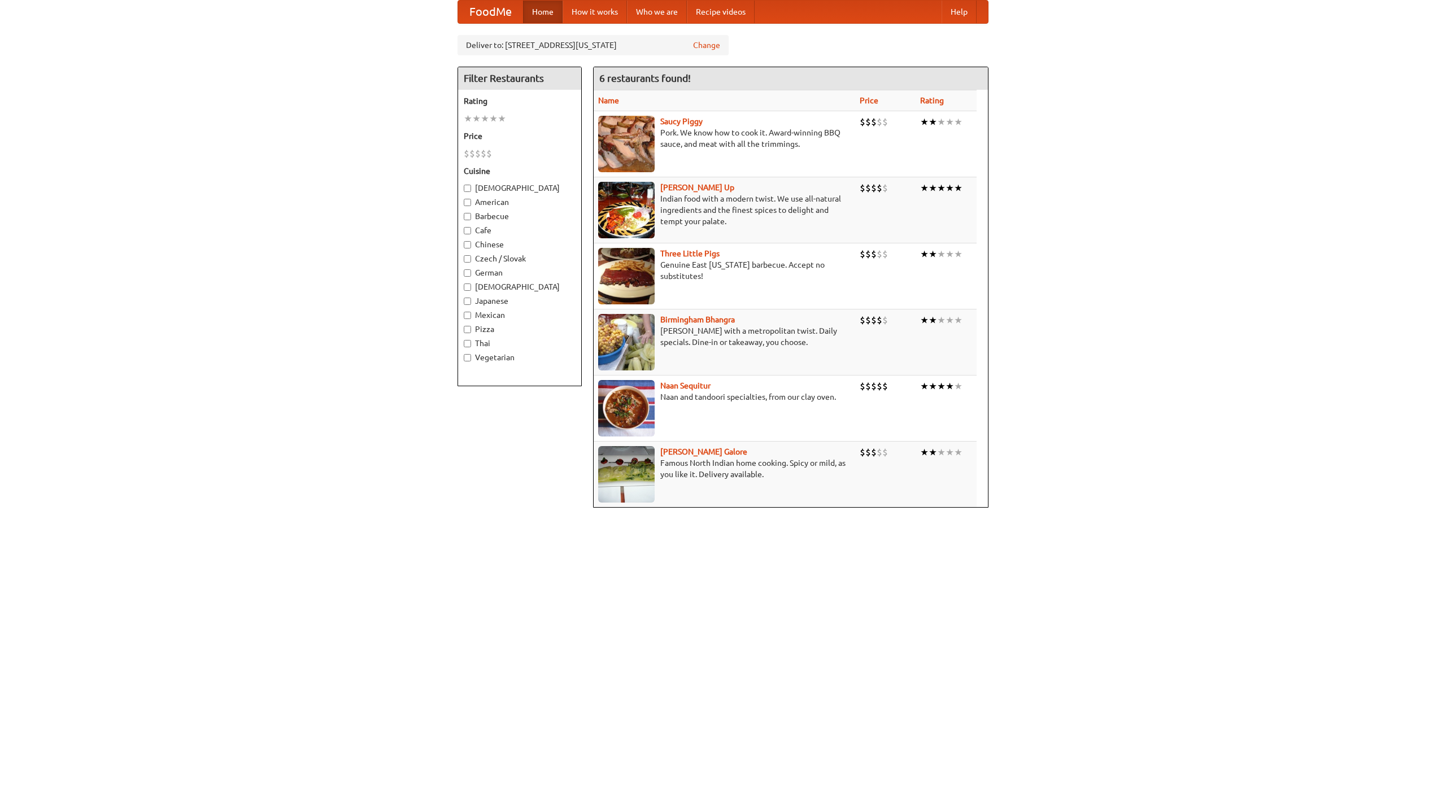  Describe the element at coordinates (697, 320) in the screenshot. I see `a: Birmingham Bhangra` at that location.